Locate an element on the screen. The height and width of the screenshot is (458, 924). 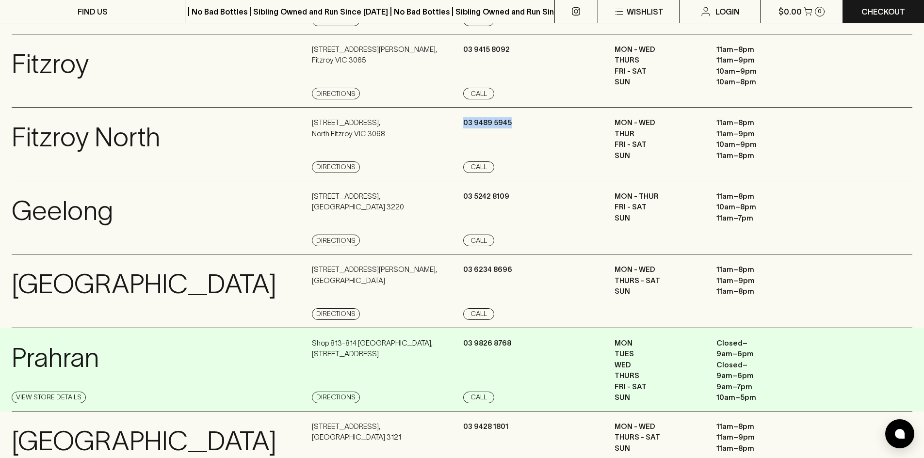
p: 03 9826 8768 is located at coordinates (487, 343).